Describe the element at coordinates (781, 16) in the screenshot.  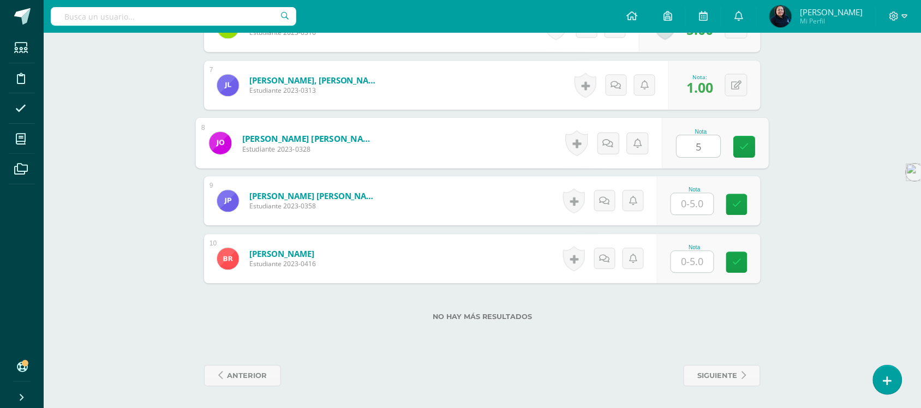
I see `img: 025a7cf4a908f3c26f6a181e68158fd9.png` at that location.